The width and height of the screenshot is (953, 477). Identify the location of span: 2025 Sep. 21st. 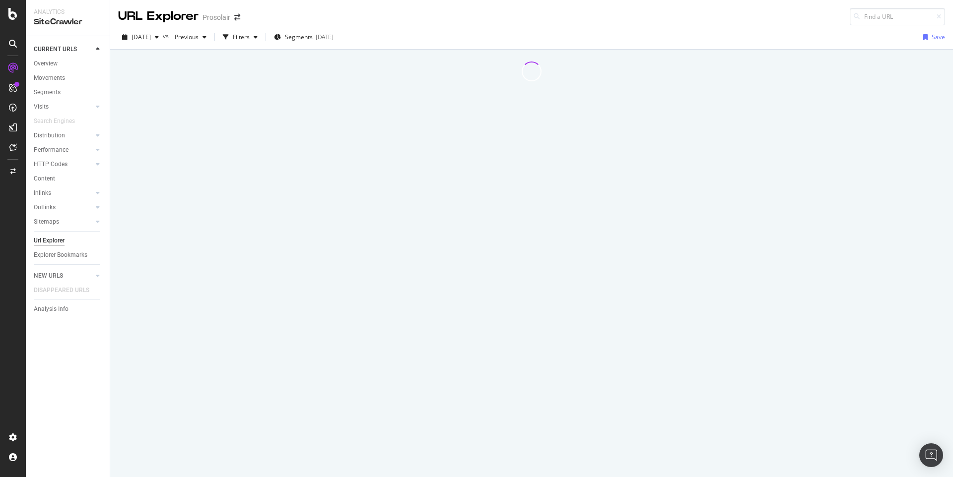
(141, 37).